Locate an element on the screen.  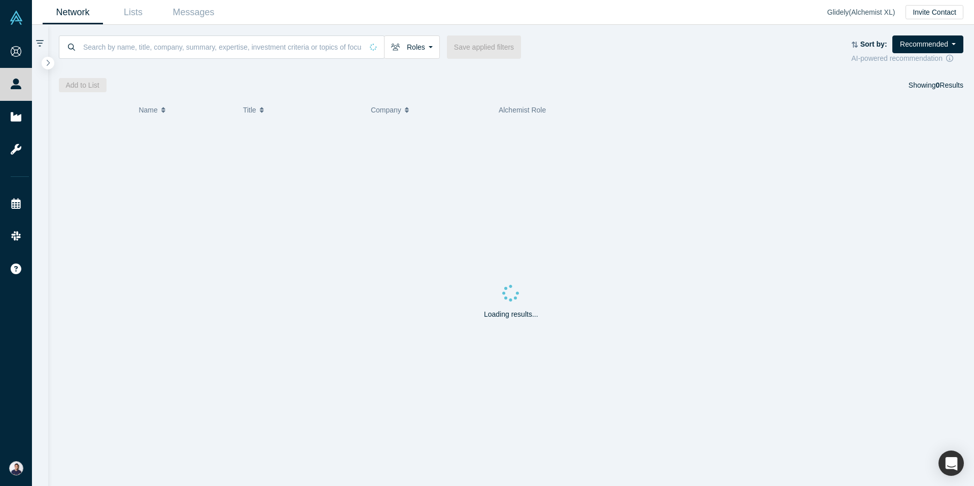
button: Title is located at coordinates (301, 110).